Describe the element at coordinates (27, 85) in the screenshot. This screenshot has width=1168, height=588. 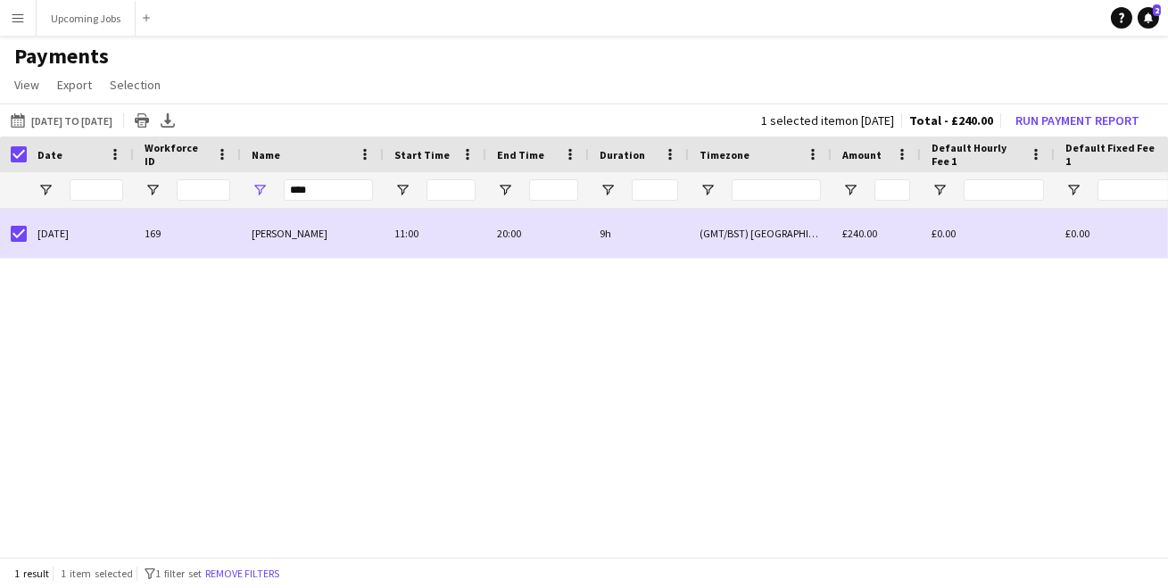
I see `a: View` at that location.